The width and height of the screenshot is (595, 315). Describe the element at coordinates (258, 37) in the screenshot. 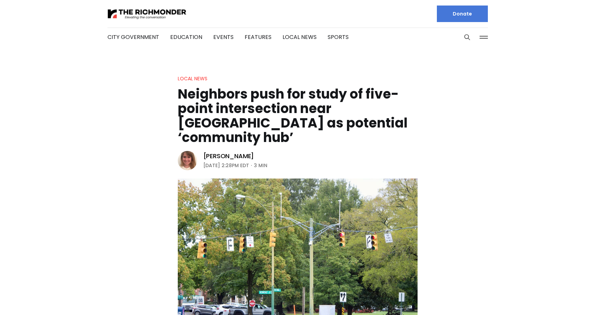

I see `a: Features` at that location.